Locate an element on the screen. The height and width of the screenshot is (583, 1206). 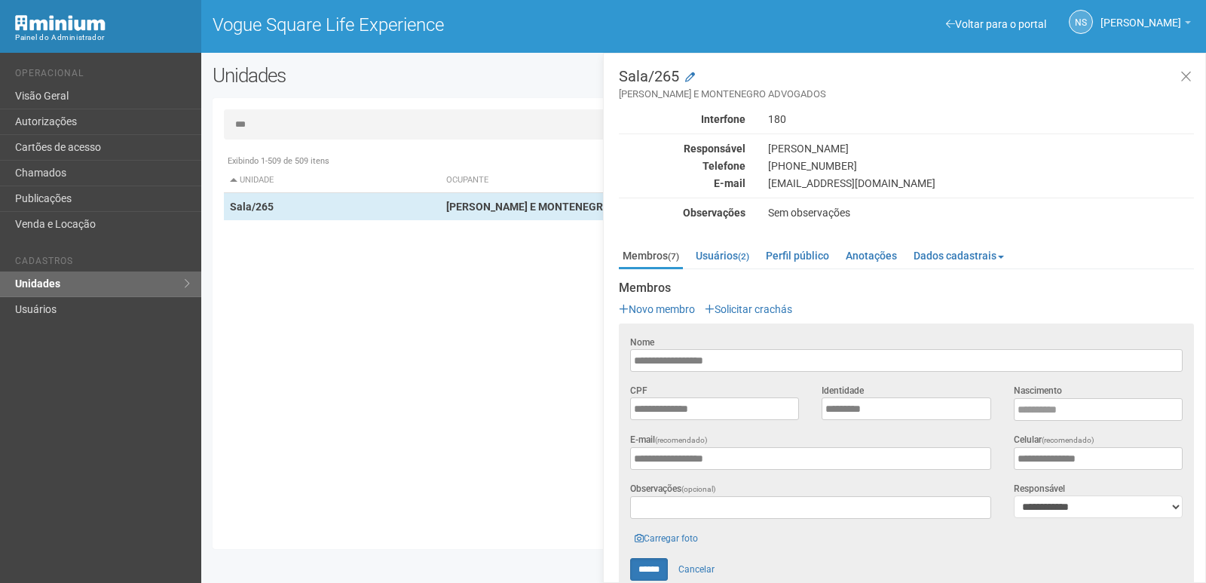
strong: Sala/265 is located at coordinates (252, 206).